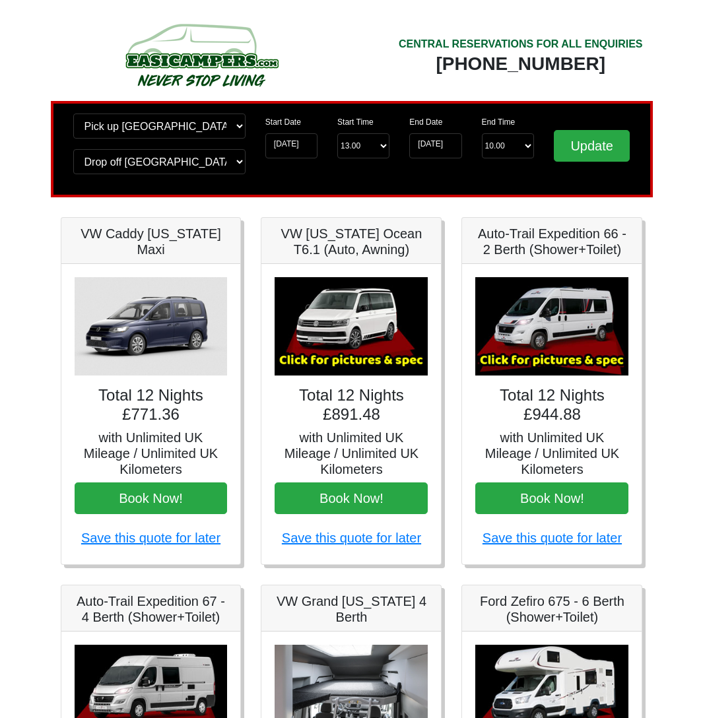  What do you see at coordinates (592, 146) in the screenshot?
I see `input: Update` at bounding box center [592, 146].